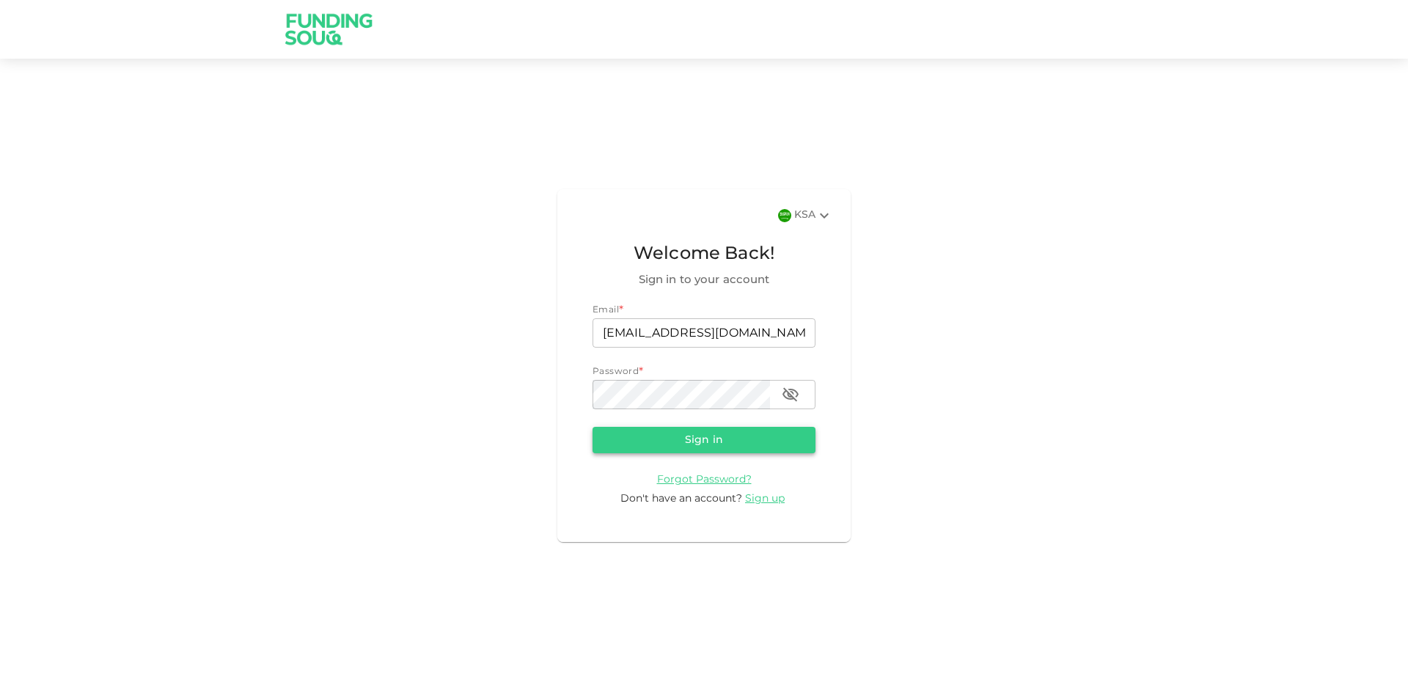 This screenshot has height=674, width=1408. What do you see at coordinates (704, 254) in the screenshot?
I see `span: Welcome Back!` at bounding box center [704, 254].